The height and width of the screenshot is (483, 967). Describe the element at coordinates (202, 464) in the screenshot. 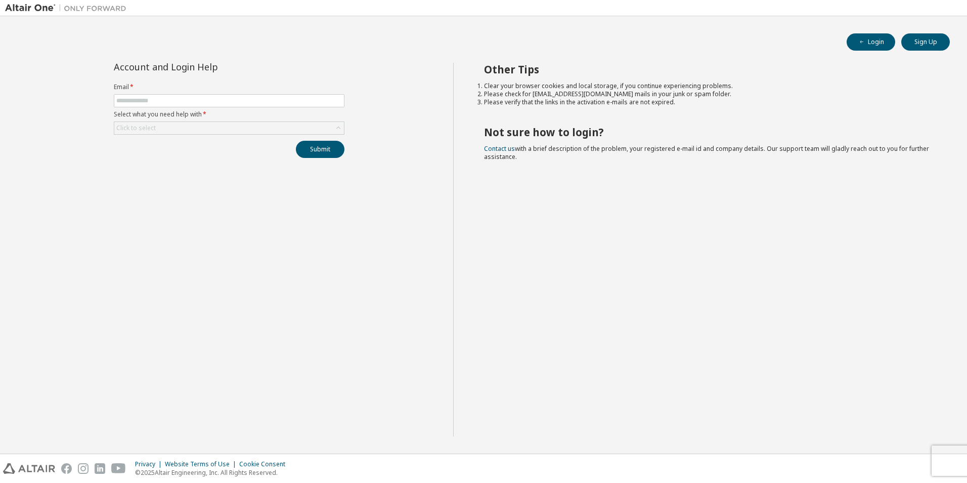

I see `div: Website Terms of Use` at that location.